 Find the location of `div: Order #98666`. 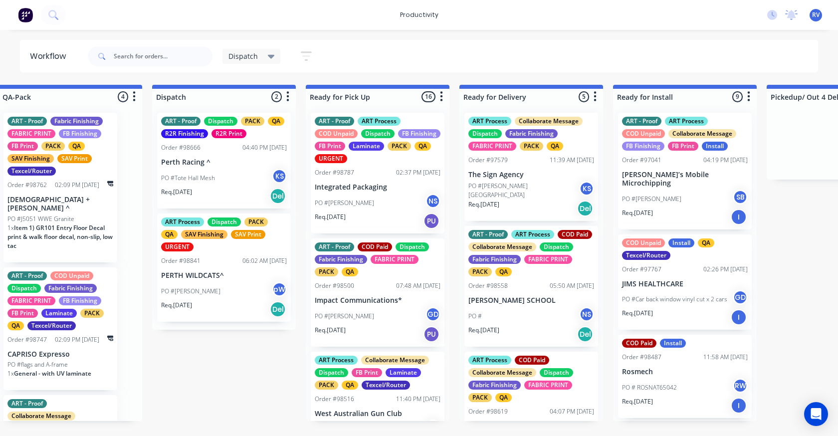

div: Order #98666 is located at coordinates (181, 148).